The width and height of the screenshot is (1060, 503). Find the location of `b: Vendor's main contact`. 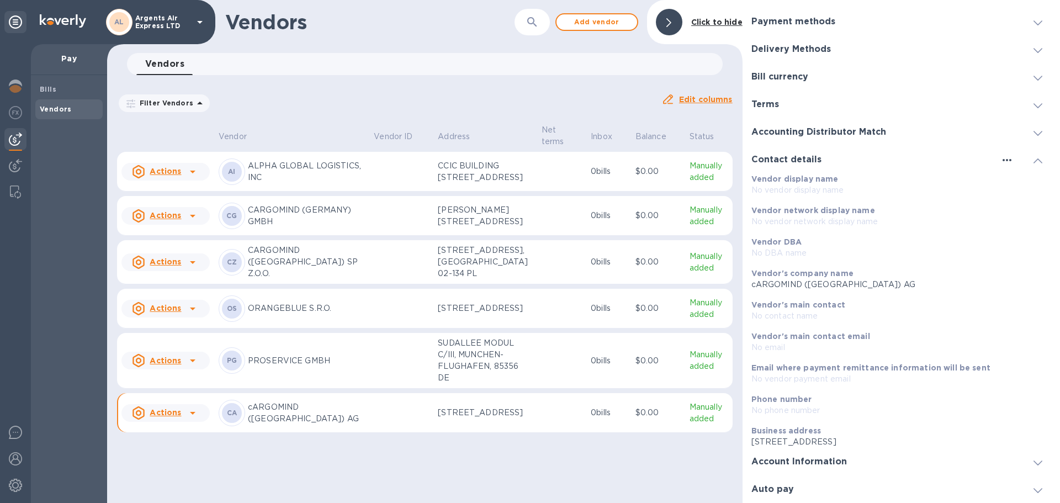

b: Vendor's main contact is located at coordinates (798, 305).